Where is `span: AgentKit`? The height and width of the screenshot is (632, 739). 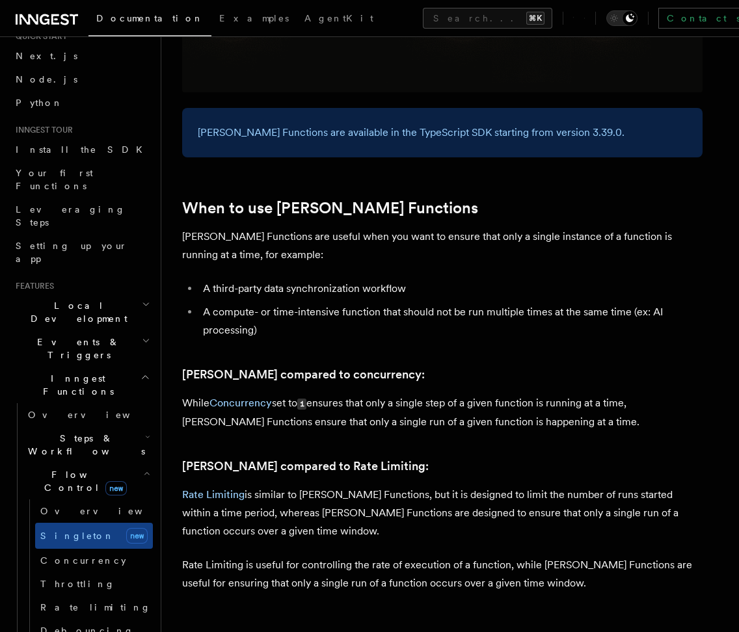 span: AgentKit is located at coordinates (339, 18).